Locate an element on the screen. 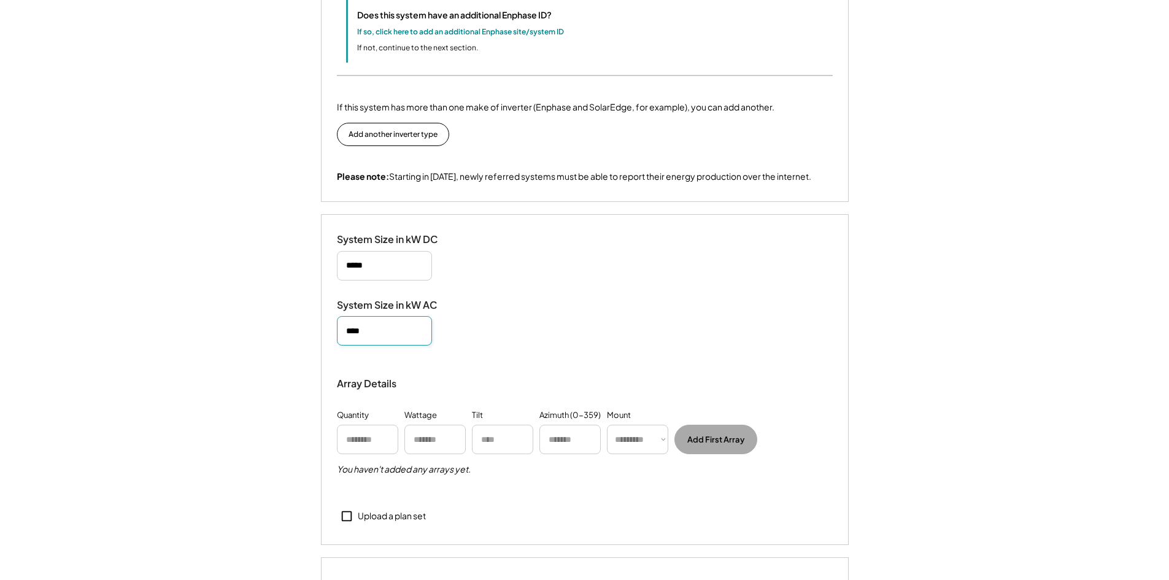 This screenshot has width=1169, height=580. button: Add another inverter type is located at coordinates (393, 134).